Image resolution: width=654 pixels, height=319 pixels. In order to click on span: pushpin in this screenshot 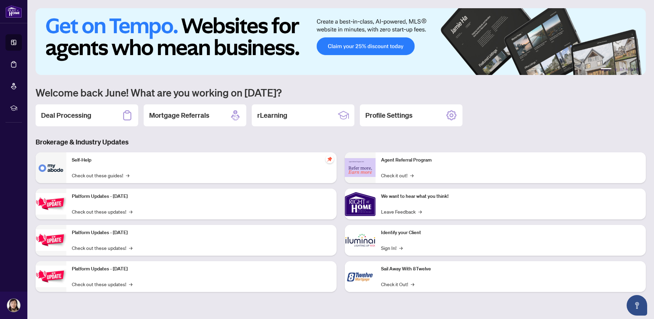, I will do `click(330, 159)`.